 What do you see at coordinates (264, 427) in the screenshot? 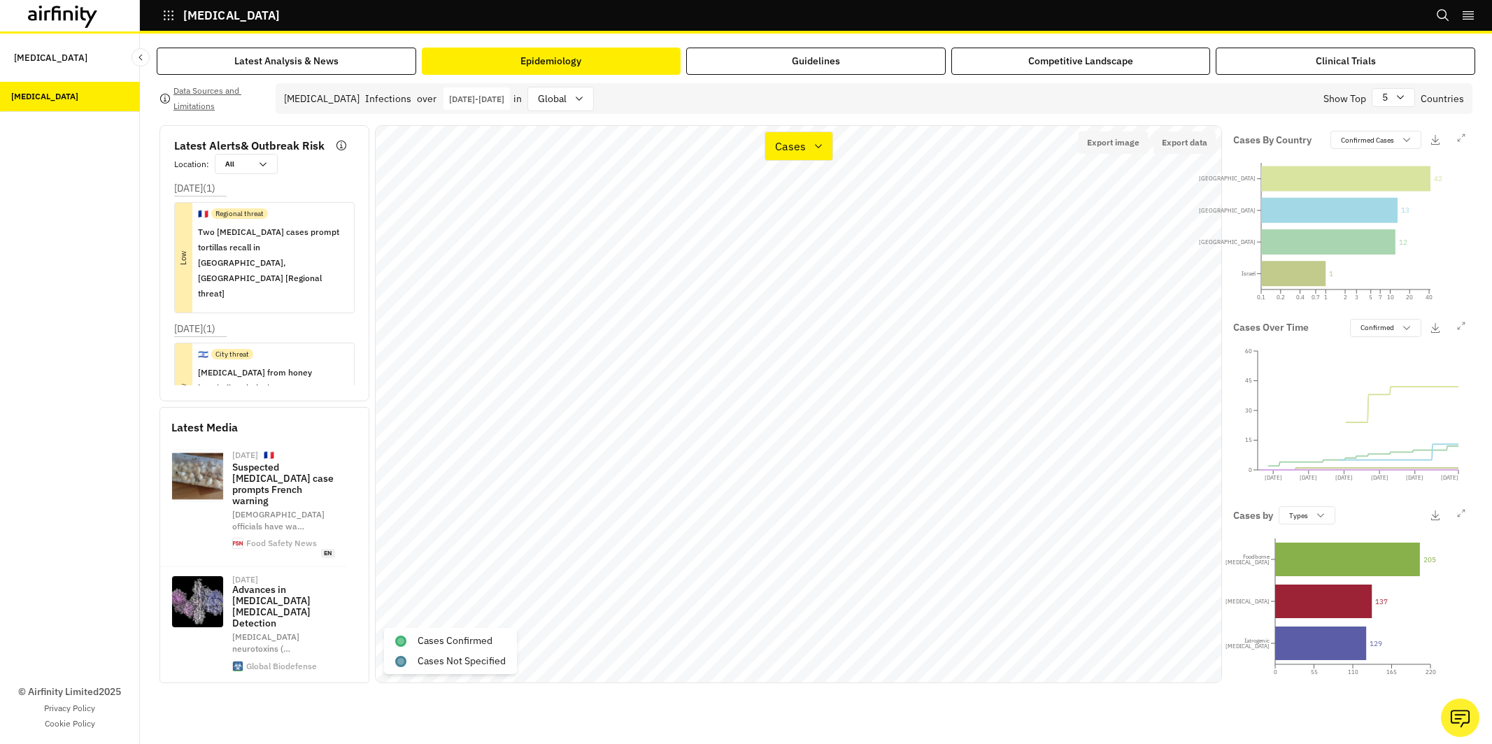
I see `p: Latest Media` at bounding box center [264, 427].